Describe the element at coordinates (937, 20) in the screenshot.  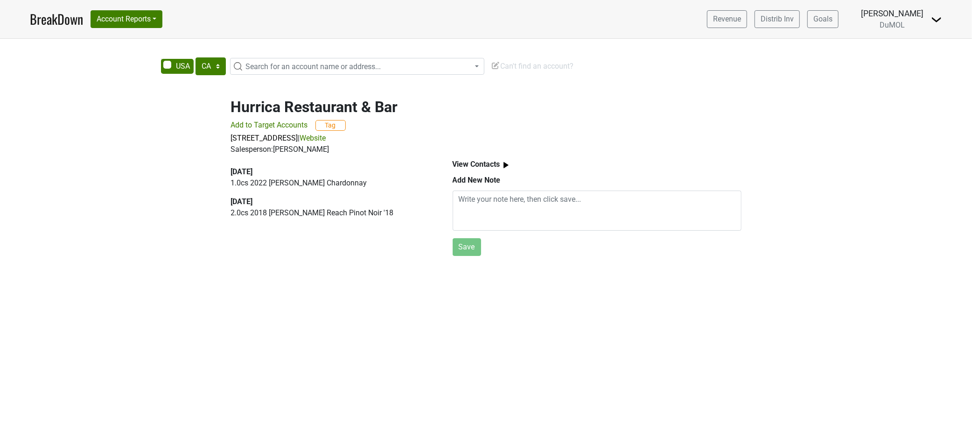
I see `img: Dropdown Menu` at that location.